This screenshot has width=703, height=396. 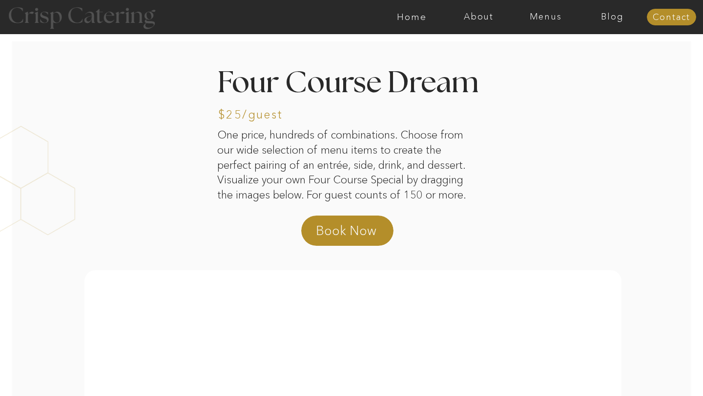 I want to click on nav: Blog, so click(x=612, y=17).